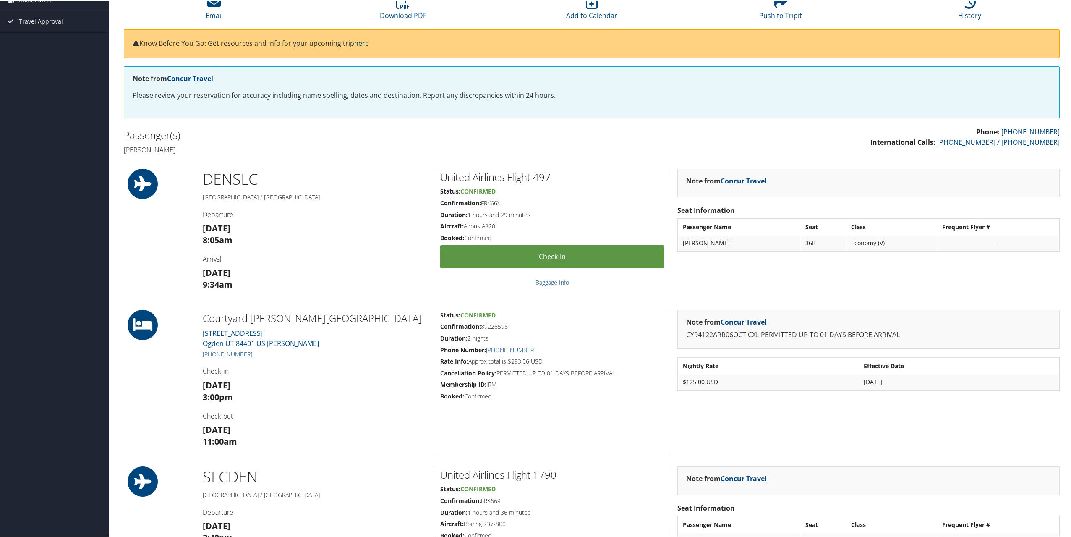 The height and width of the screenshot is (537, 1071). Describe the element at coordinates (315, 370) in the screenshot. I see `h4: Check-in` at that location.